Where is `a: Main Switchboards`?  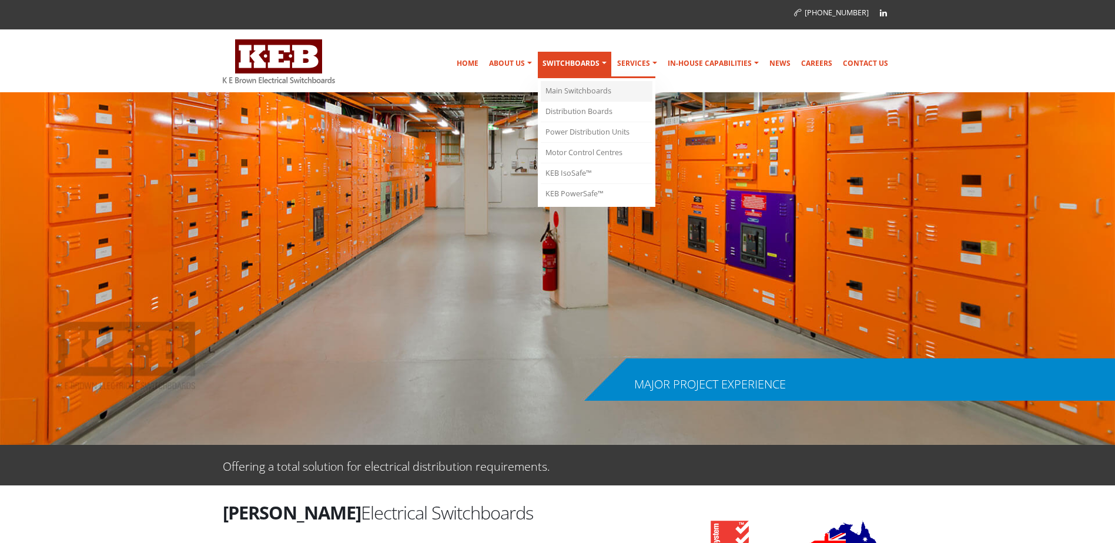
a: Main Switchboards is located at coordinates (597, 91).